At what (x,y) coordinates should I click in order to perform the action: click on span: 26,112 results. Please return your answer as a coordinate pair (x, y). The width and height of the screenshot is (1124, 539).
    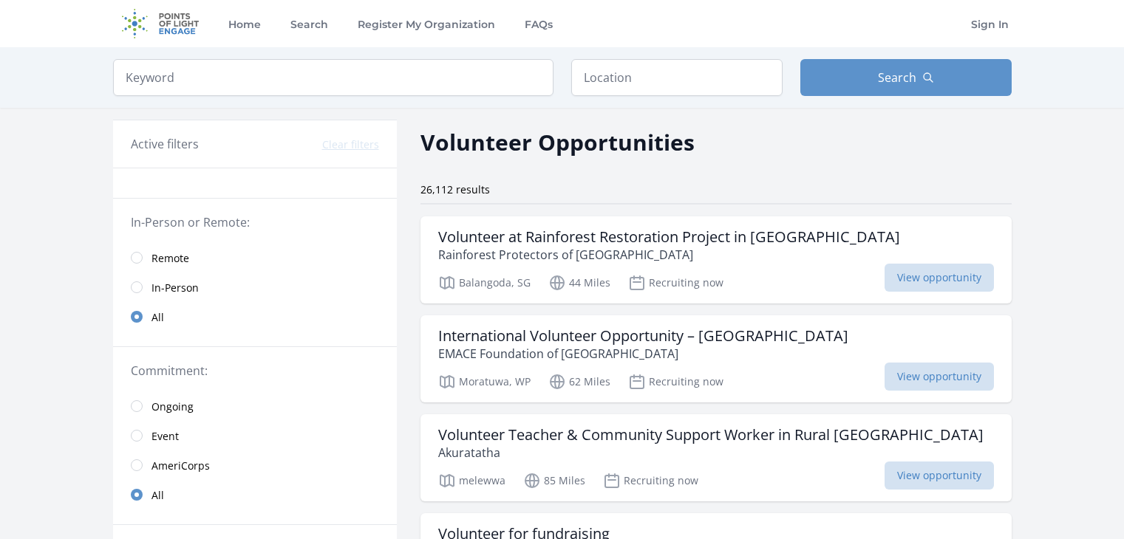
    Looking at the image, I should click on (455, 189).